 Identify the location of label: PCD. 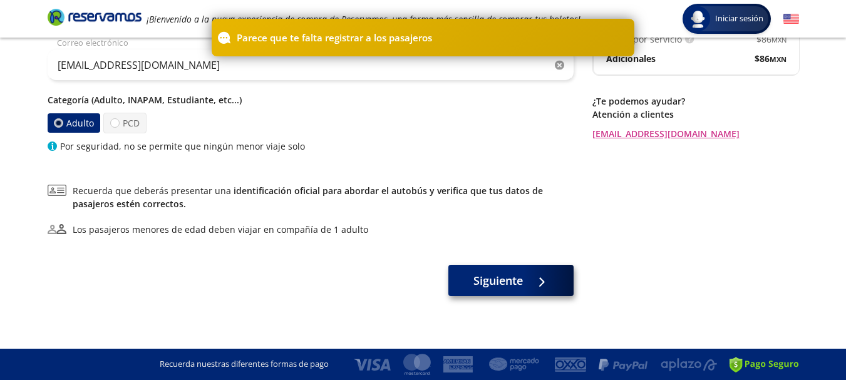
(125, 123).